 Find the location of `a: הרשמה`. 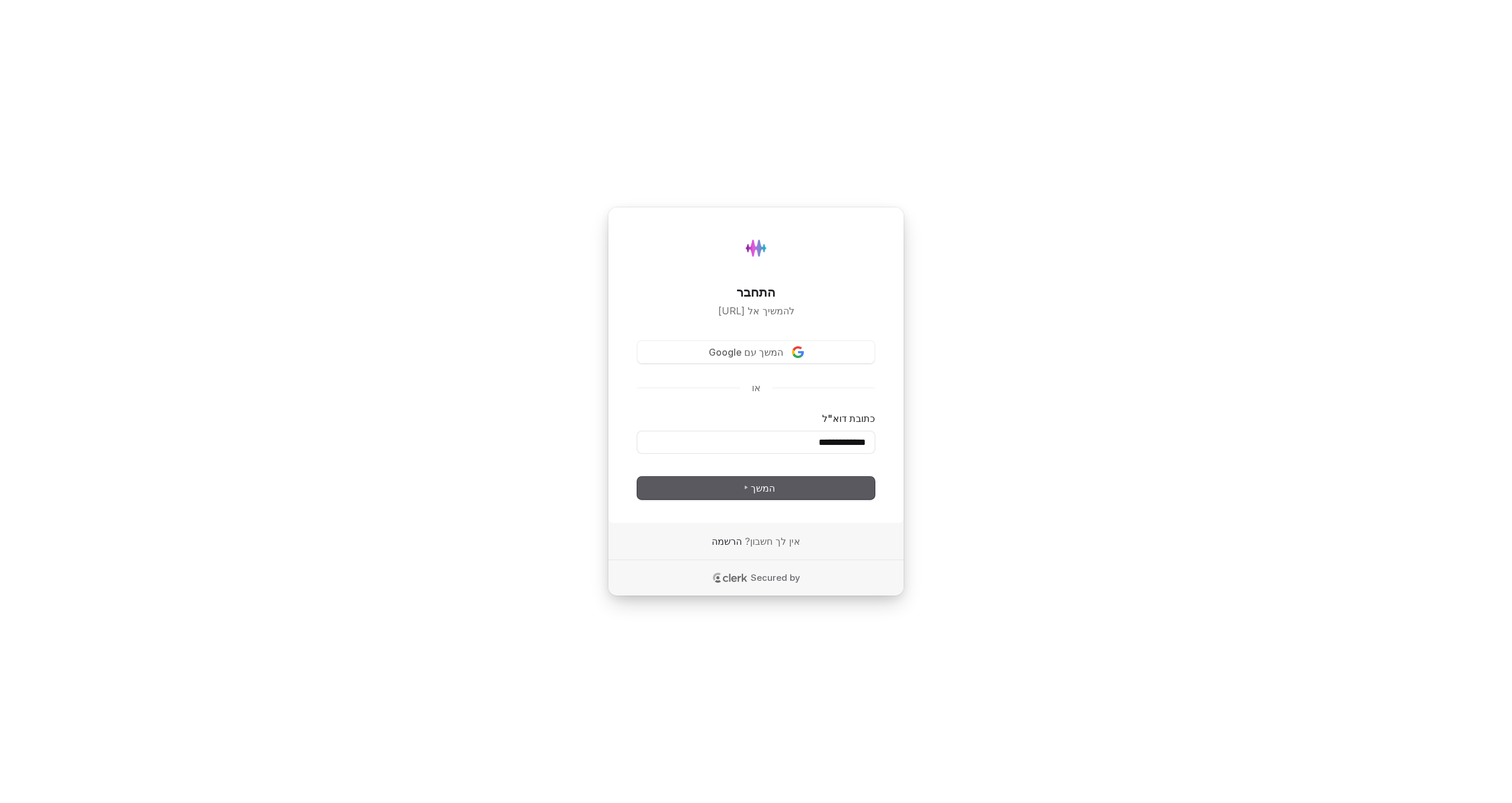

a: הרשמה is located at coordinates (727, 541).